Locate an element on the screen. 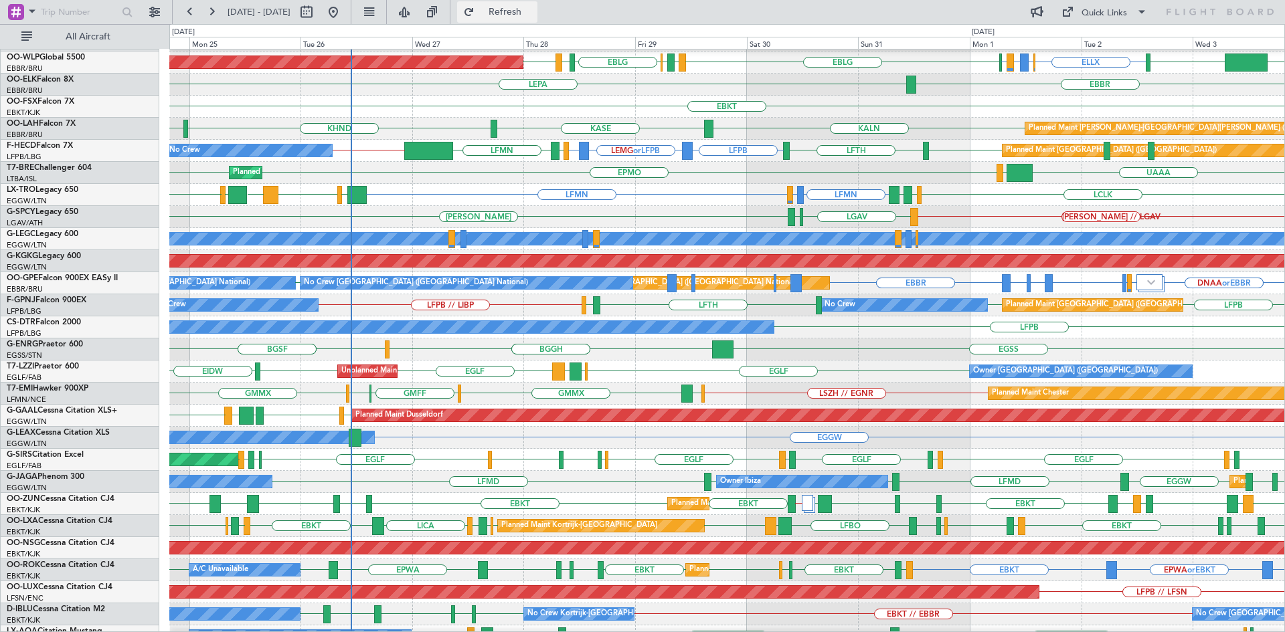 The image size is (1285, 632). div: Quick Links is located at coordinates (1104, 13).